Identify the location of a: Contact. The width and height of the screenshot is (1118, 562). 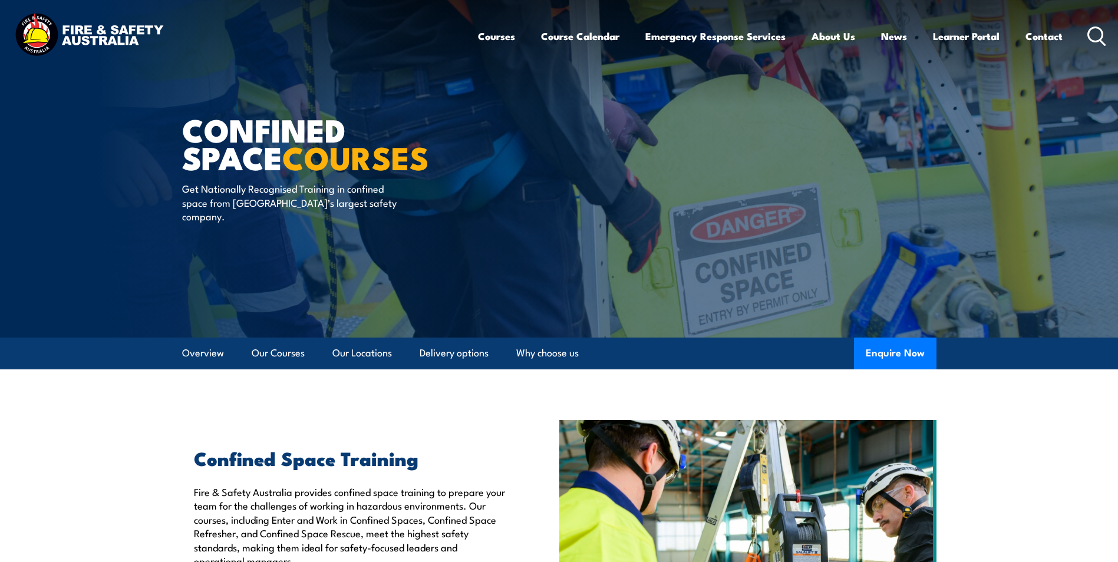
(1044, 36).